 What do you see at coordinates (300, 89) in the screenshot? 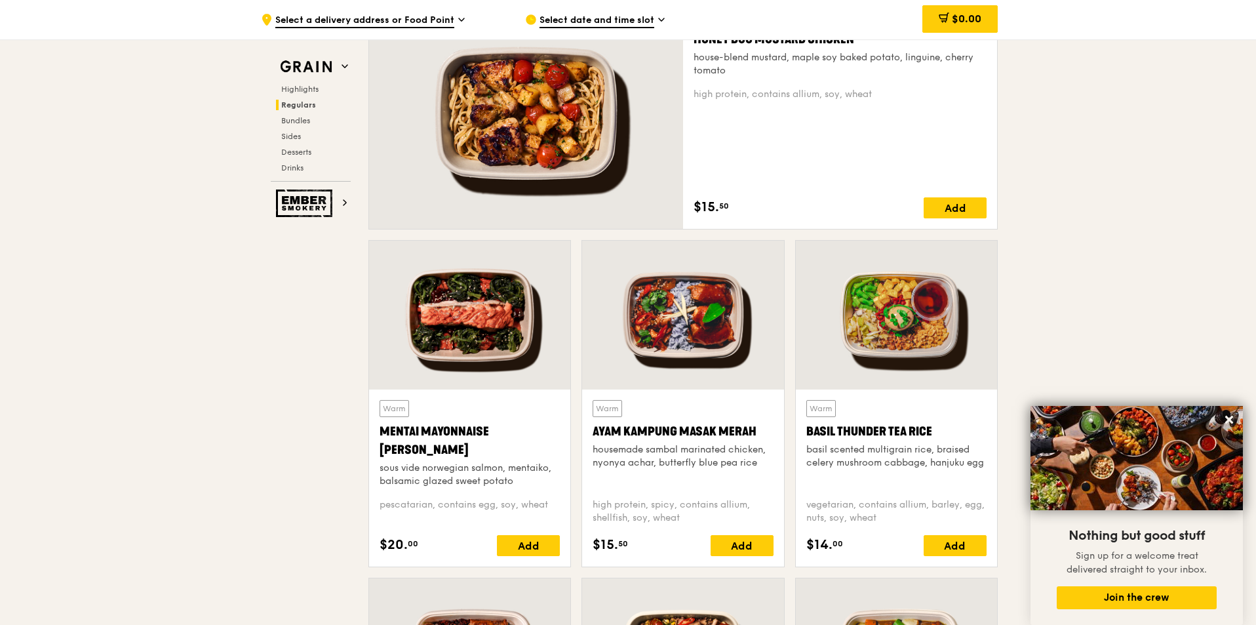
I see `span: Highlights` at bounding box center [300, 89].